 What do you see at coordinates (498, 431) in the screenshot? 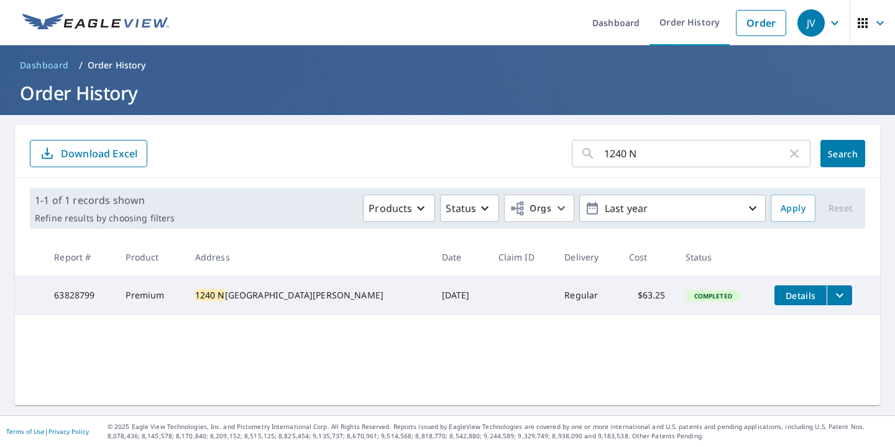
I see `p: © 2025 Eagle View Technologies, Inc. and Pictometry International Corp. All Rights Reserved. Repo...` at bounding box center [498, 431].